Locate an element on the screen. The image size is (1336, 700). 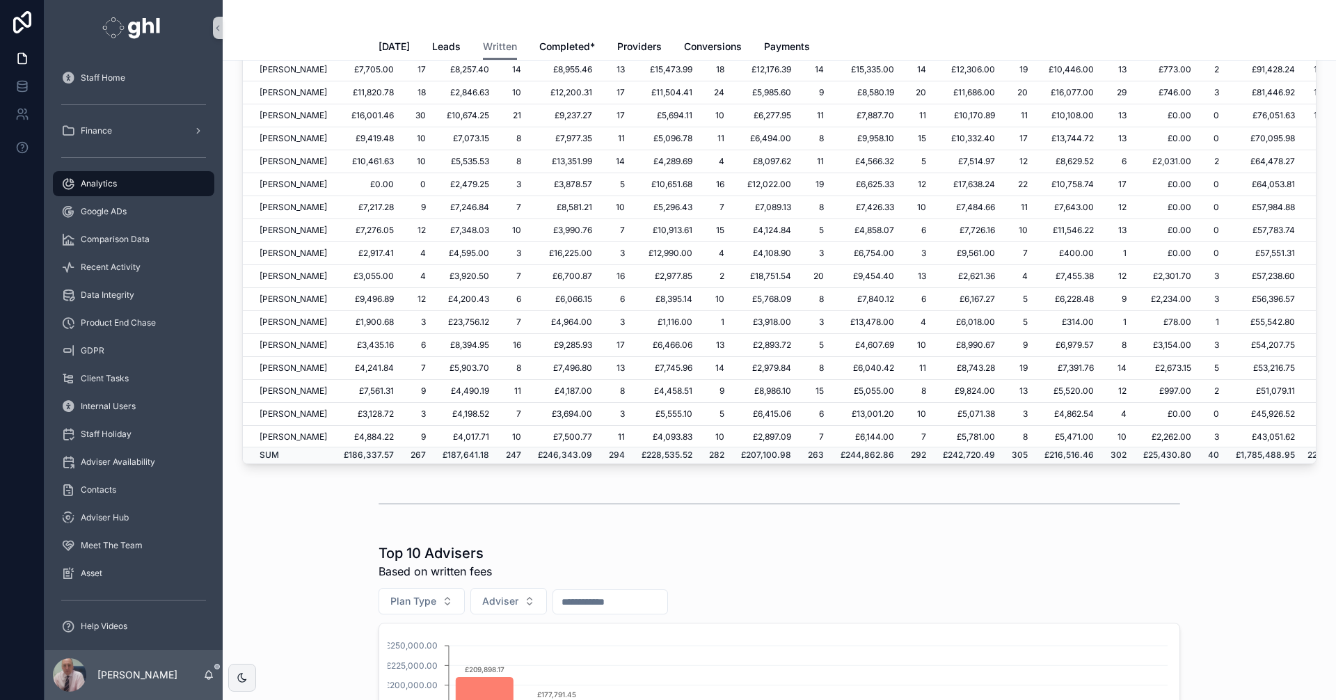
td: £9,958.10 is located at coordinates (867, 139).